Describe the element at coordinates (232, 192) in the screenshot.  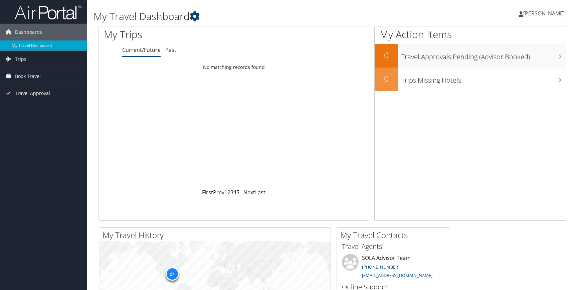
I see `a: 3` at that location.